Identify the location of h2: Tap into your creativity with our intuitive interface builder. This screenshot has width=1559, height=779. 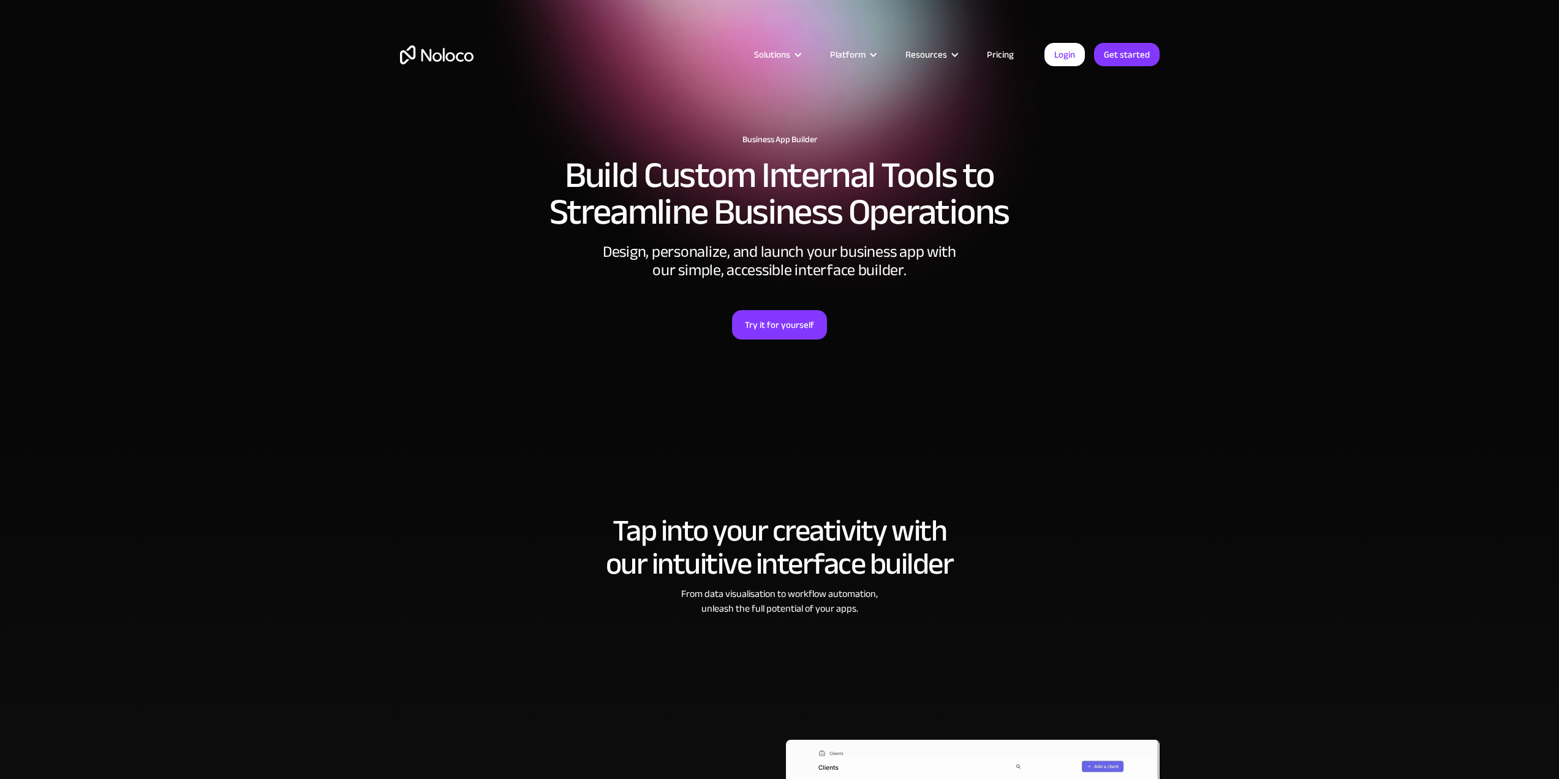
(780, 547).